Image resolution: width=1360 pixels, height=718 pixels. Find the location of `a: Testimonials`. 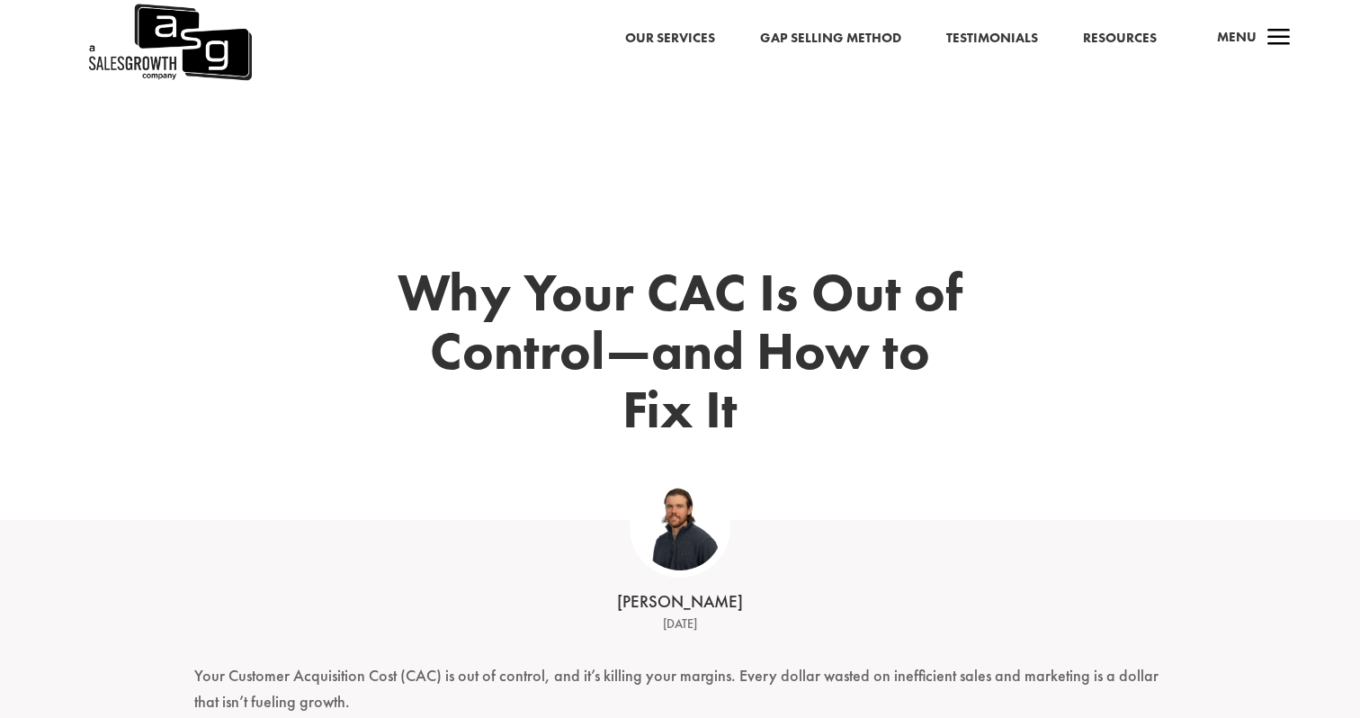

a: Testimonials is located at coordinates (992, 39).